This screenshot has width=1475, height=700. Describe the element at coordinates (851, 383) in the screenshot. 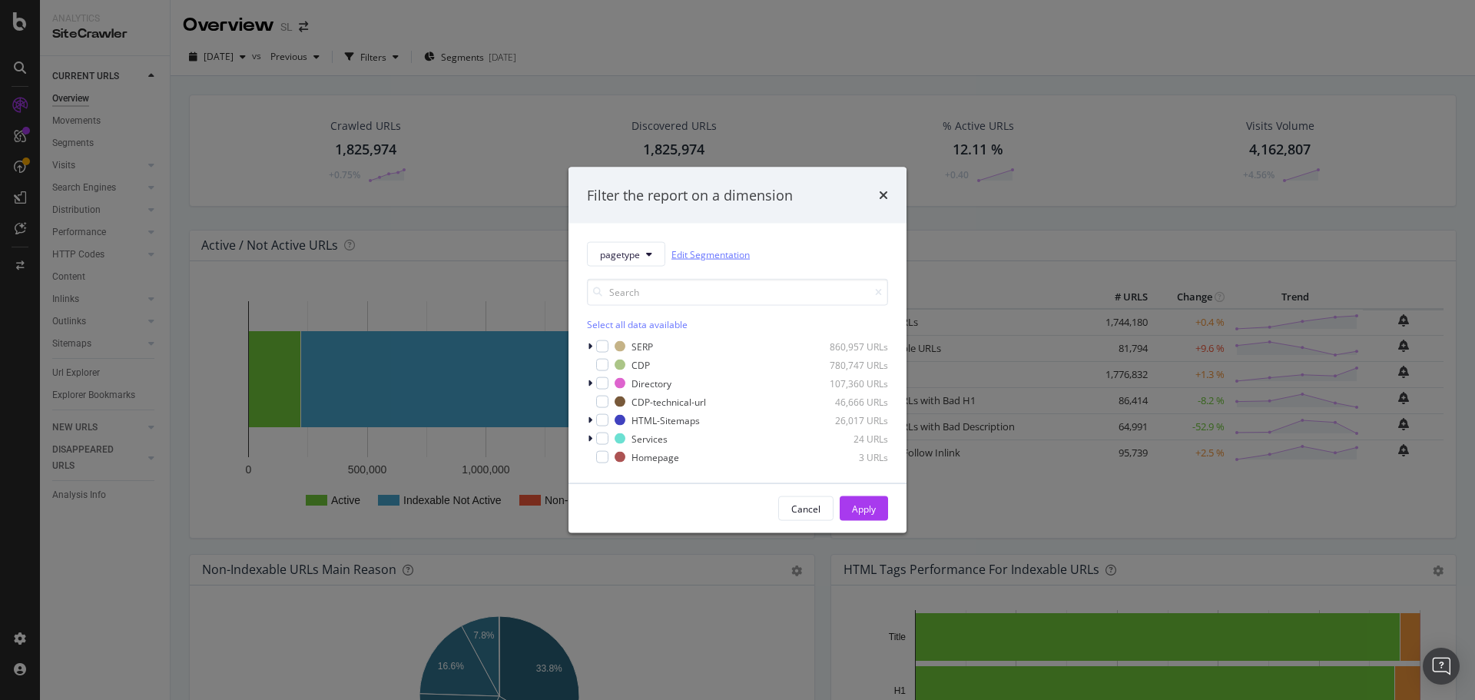

I see `div: 107,360 URLs` at that location.